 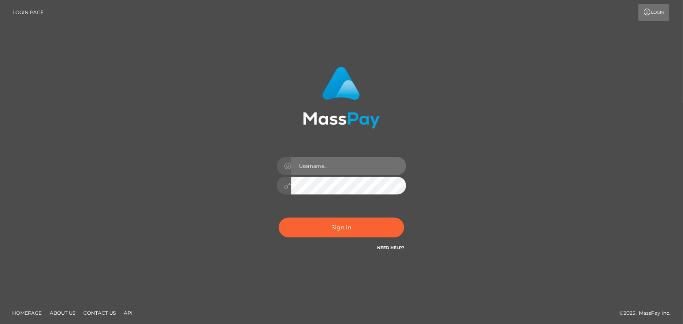 What do you see at coordinates (654, 13) in the screenshot?
I see `a: Login` at bounding box center [654, 13].